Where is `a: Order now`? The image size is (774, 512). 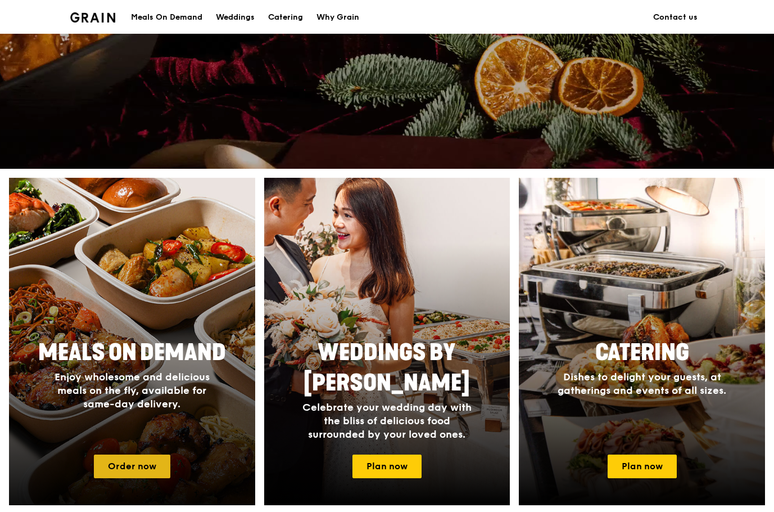 a: Order now is located at coordinates (132, 466).